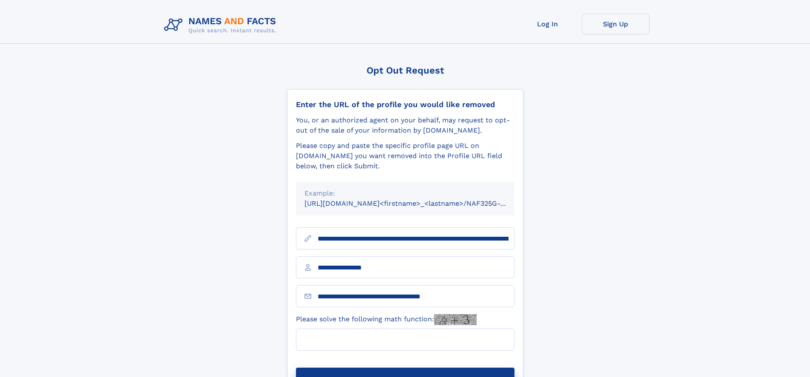 The height and width of the screenshot is (377, 810). I want to click on label: Please solve the following math function:, so click(386, 320).